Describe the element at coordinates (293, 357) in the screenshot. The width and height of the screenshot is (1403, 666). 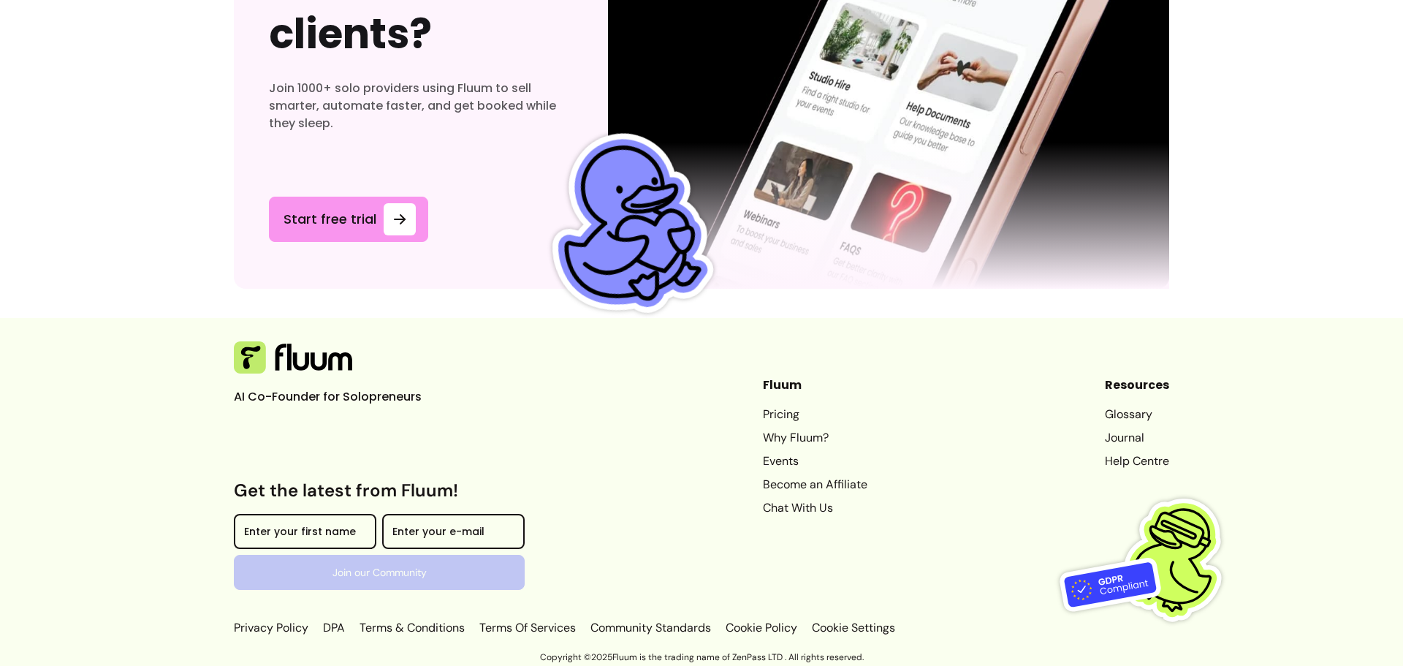
I see `img: Fluum Logo` at that location.